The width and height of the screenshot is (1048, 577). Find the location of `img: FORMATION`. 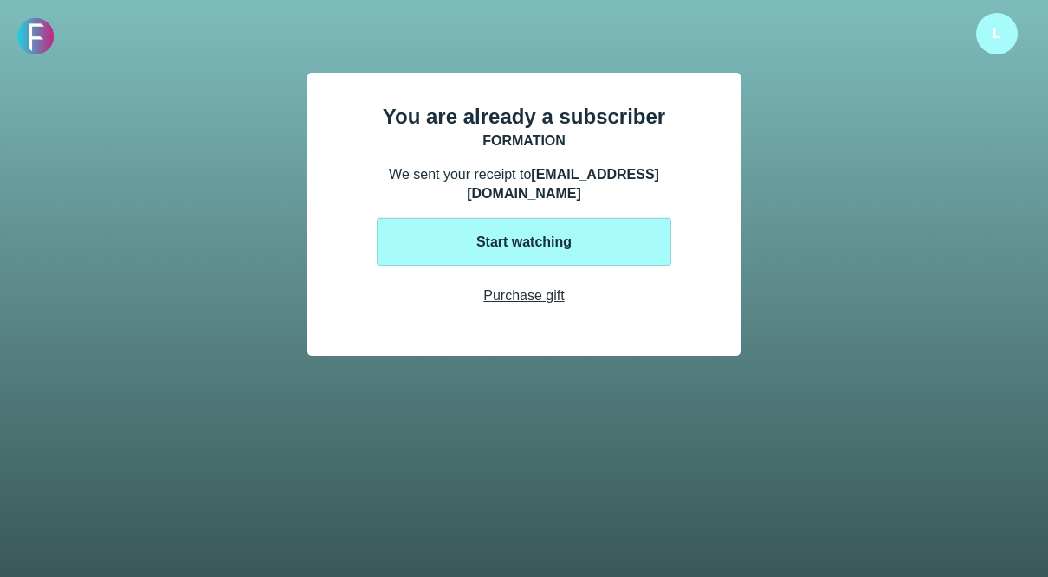

img: FORMATION is located at coordinates (80, 36).